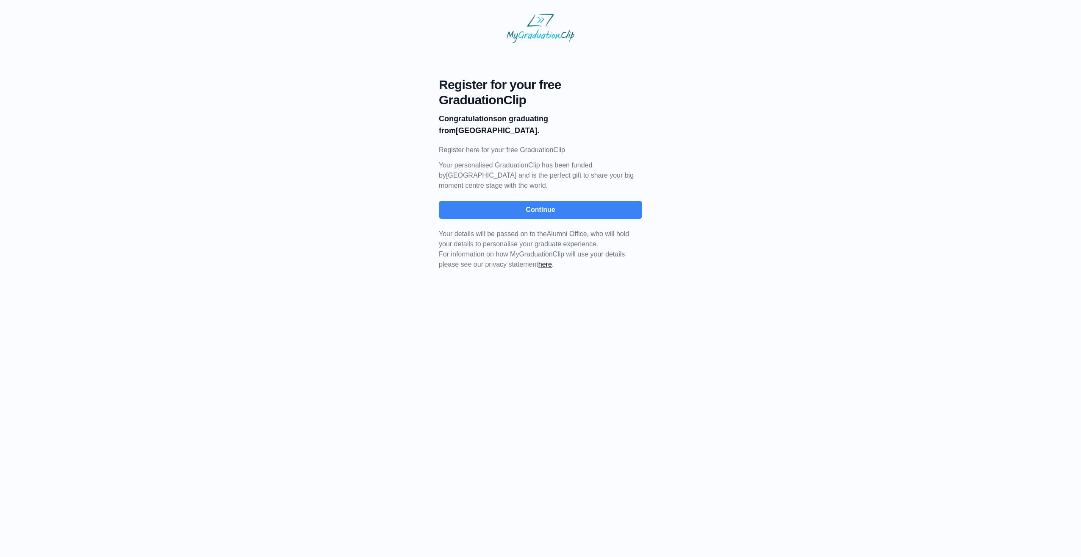 The image size is (1081, 557). What do you see at coordinates (545, 264) in the screenshot?
I see `a: here` at bounding box center [545, 264].